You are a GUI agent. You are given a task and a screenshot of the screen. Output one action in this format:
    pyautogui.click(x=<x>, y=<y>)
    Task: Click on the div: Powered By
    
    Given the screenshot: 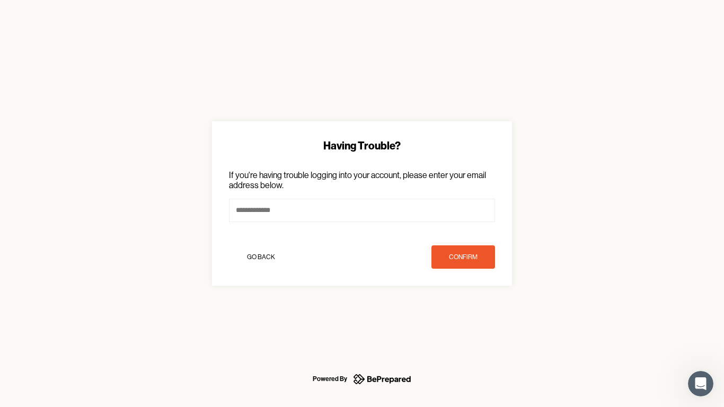 What is the action you would take?
    pyautogui.click(x=330, y=379)
    